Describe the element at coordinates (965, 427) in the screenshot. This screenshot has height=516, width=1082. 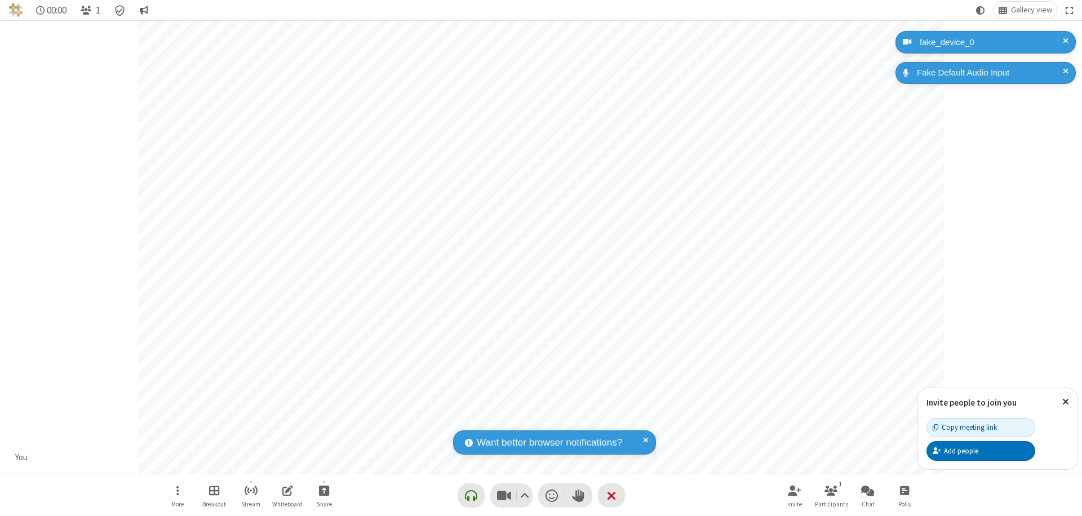
I see `div: Copy meeting link` at that location.